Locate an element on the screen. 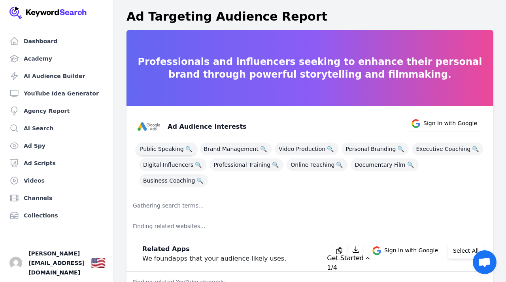  span: Brand Management is located at coordinates (236, 149).